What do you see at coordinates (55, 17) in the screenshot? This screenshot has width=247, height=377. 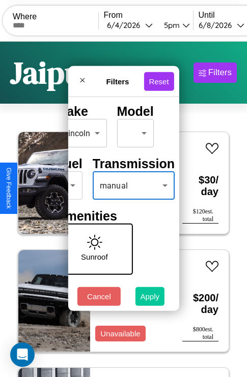 I see `label: Where` at bounding box center [55, 17].